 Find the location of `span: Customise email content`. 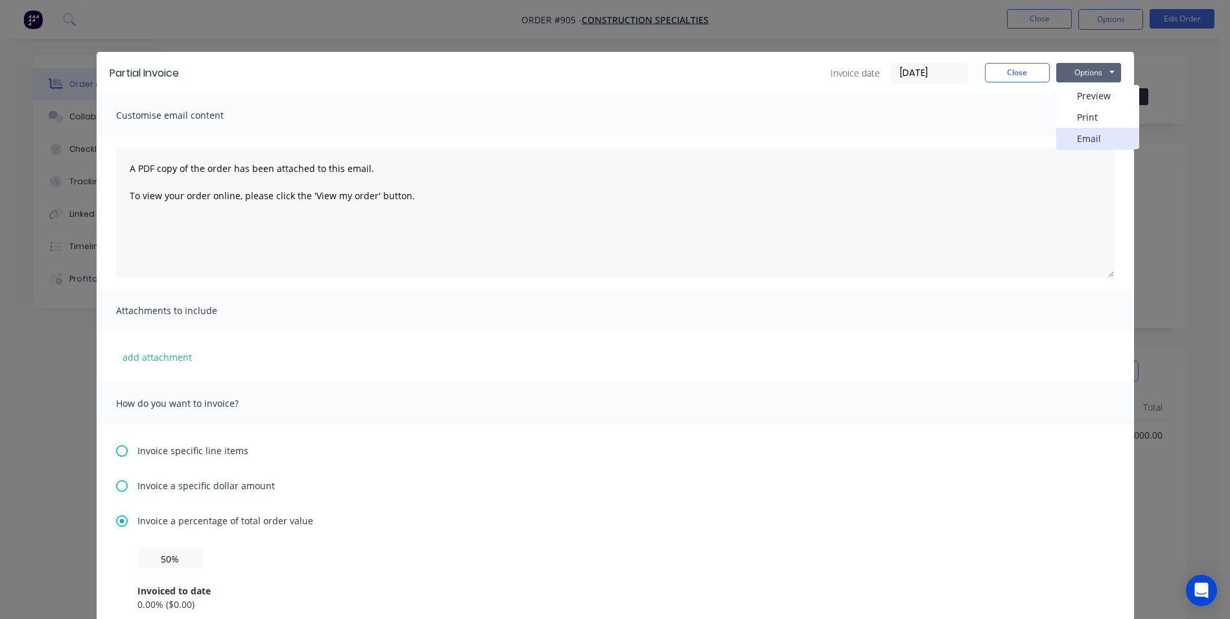

span: Customise email content is located at coordinates (187, 115).